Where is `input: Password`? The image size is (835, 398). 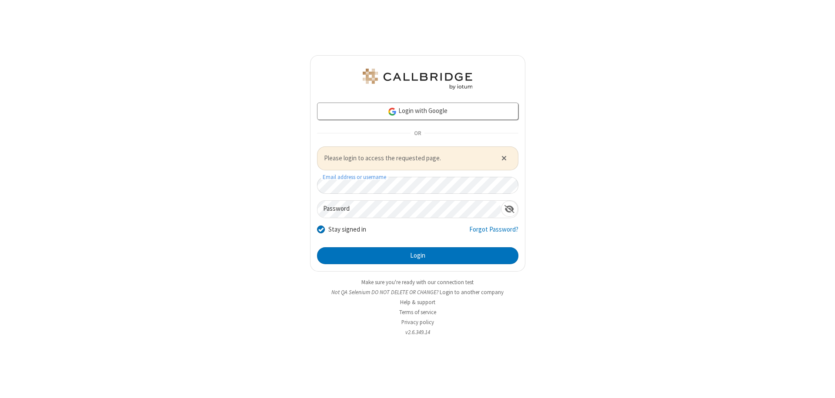
input: Password is located at coordinates (409, 209).